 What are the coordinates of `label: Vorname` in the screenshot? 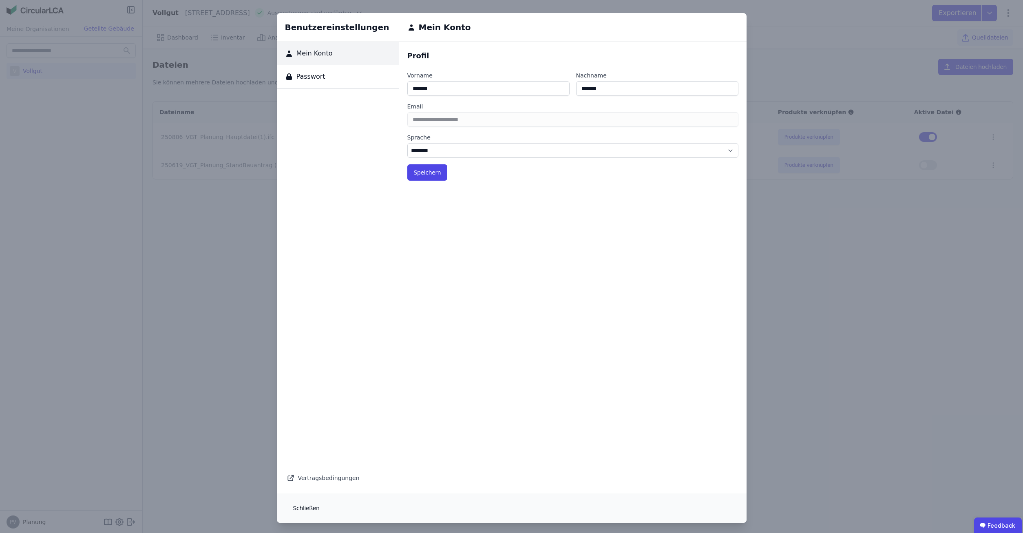 It's located at (488, 75).